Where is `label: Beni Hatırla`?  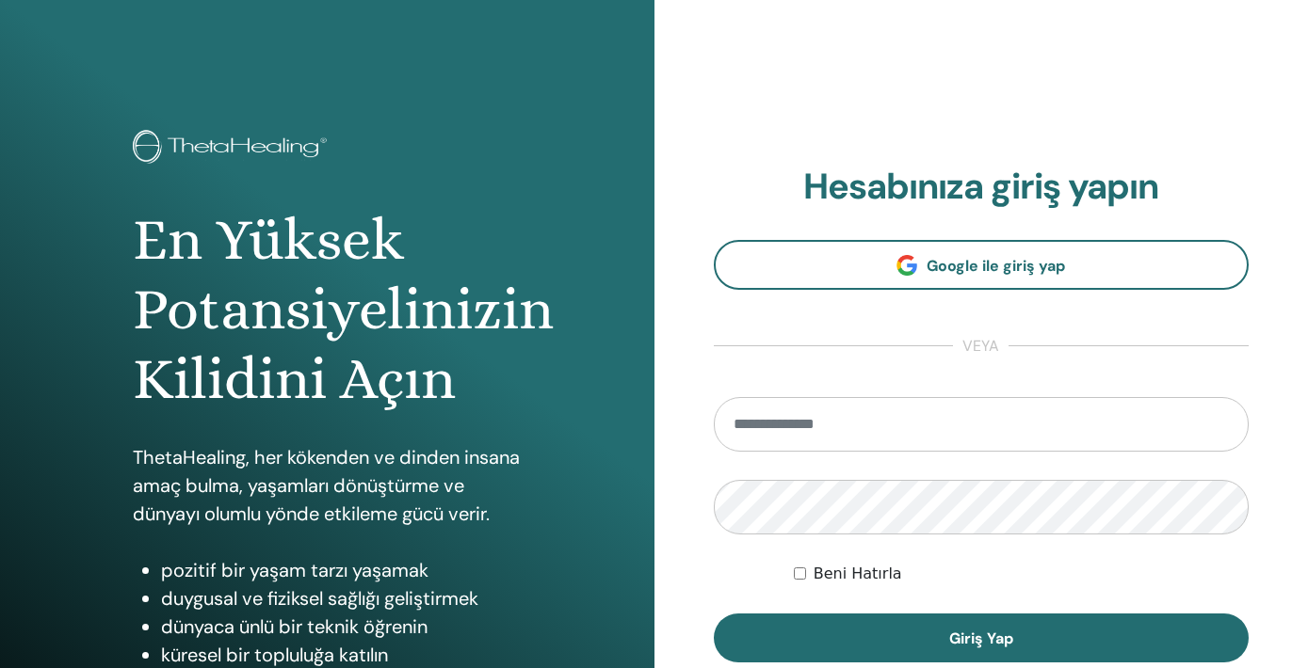
label: Beni Hatırla is located at coordinates (858, 574).